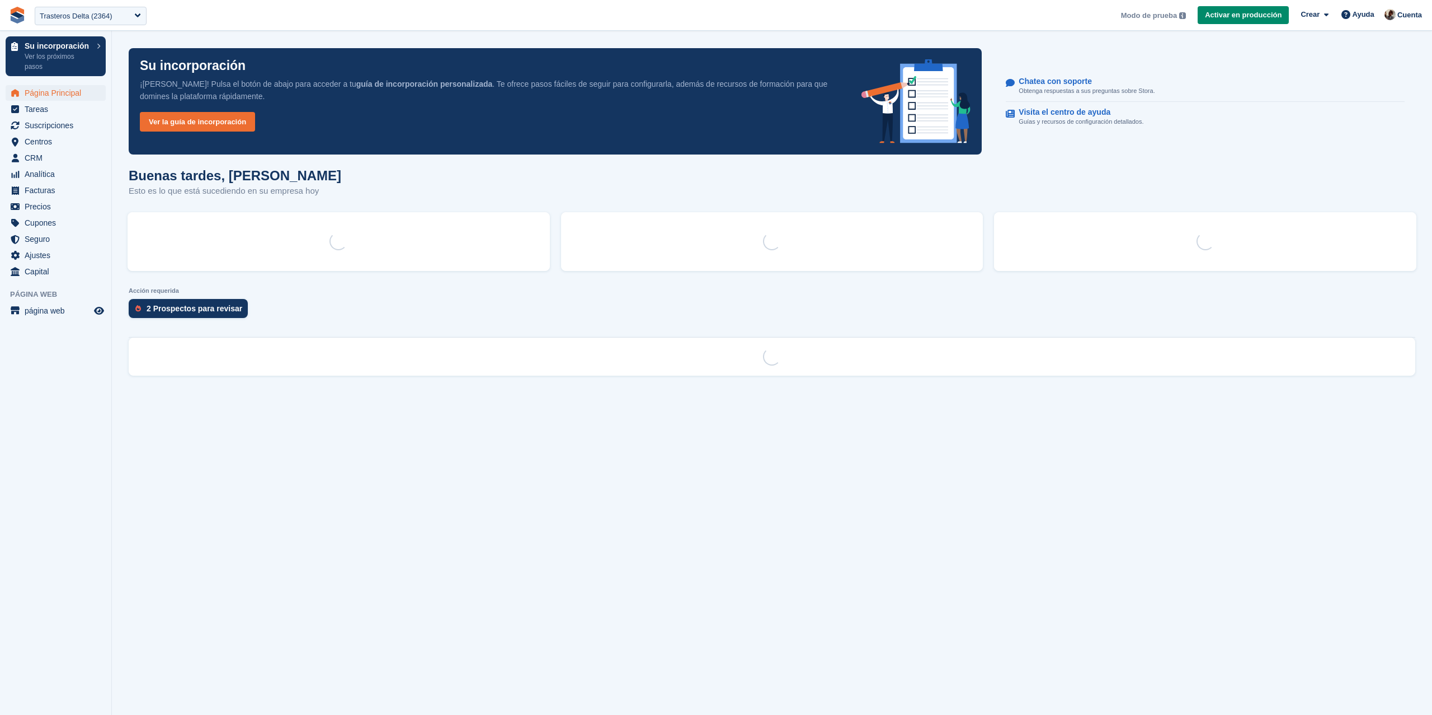 This screenshot has width=1432, height=715. I want to click on span: Centros, so click(58, 142).